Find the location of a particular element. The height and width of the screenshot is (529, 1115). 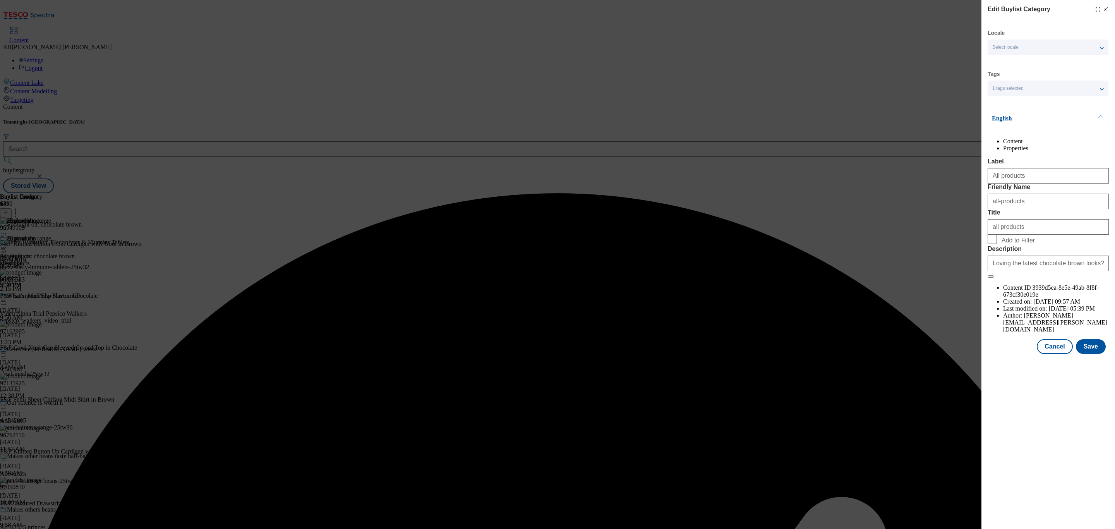

p: English is located at coordinates (1032, 118).